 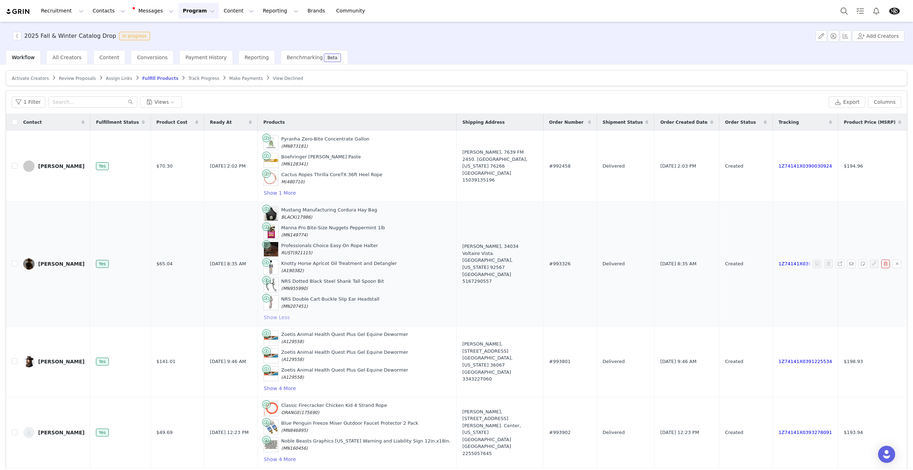 I want to click on button: Search, so click(x=845, y=11).